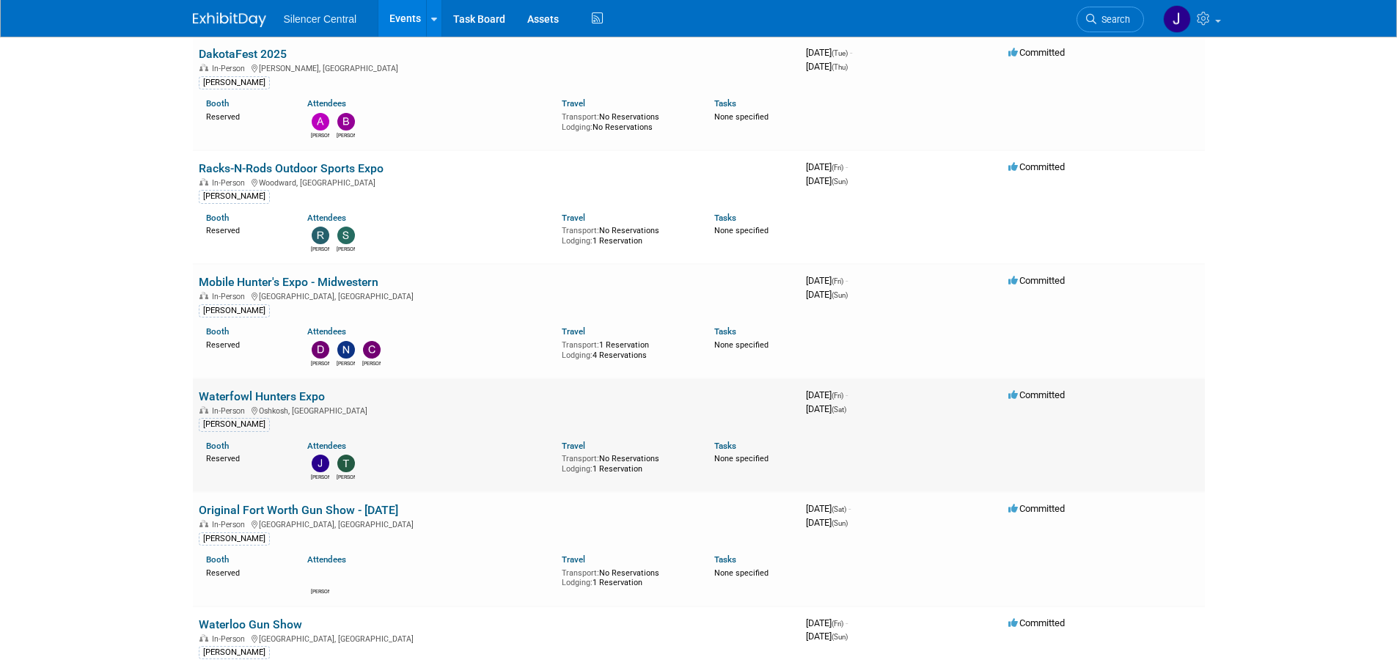 The image size is (1397, 668). What do you see at coordinates (321, 464) in the screenshot?
I see `img: Justin Armstrong` at bounding box center [321, 464].